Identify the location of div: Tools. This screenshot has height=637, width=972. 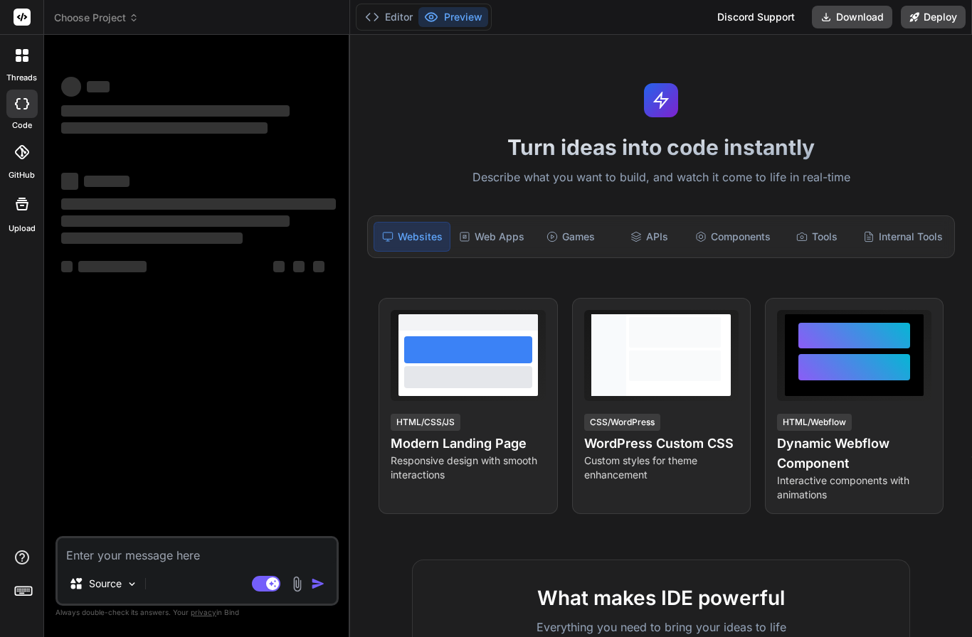
(817, 237).